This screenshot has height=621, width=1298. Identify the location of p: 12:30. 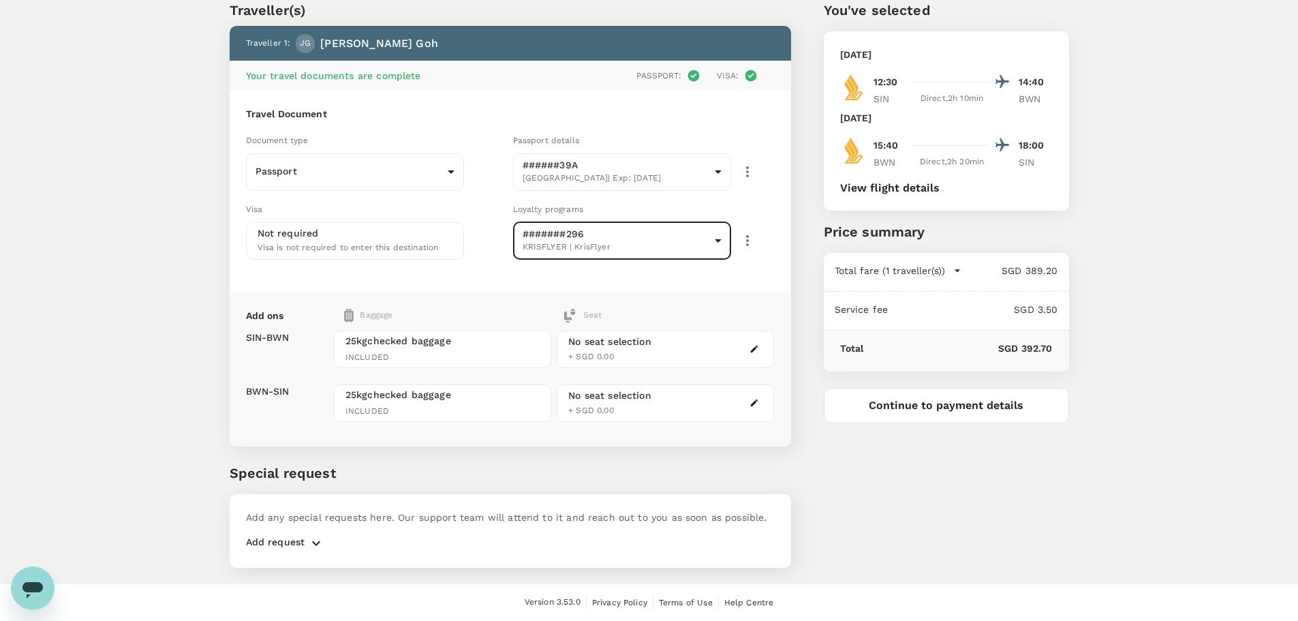
(886, 82).